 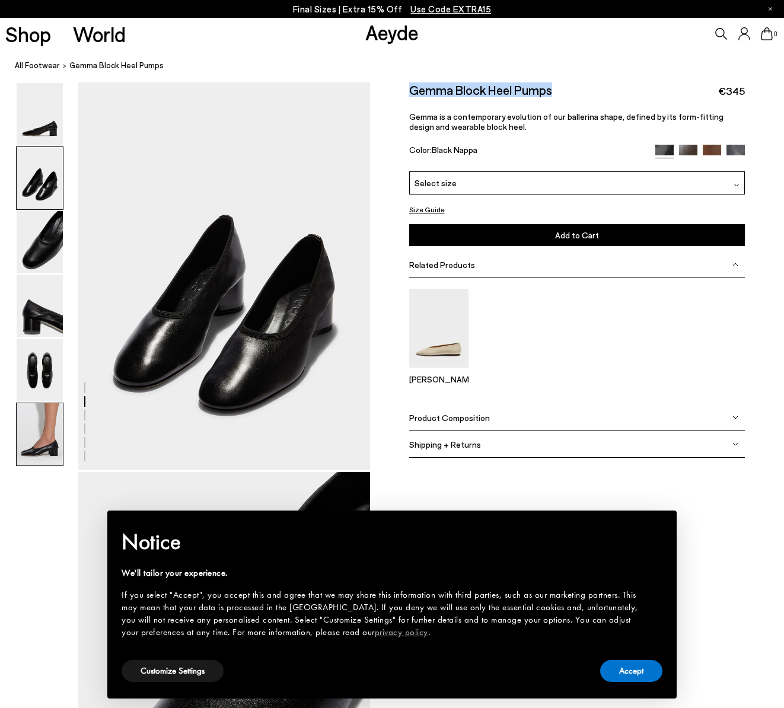 I want to click on span: €345, so click(x=732, y=91).